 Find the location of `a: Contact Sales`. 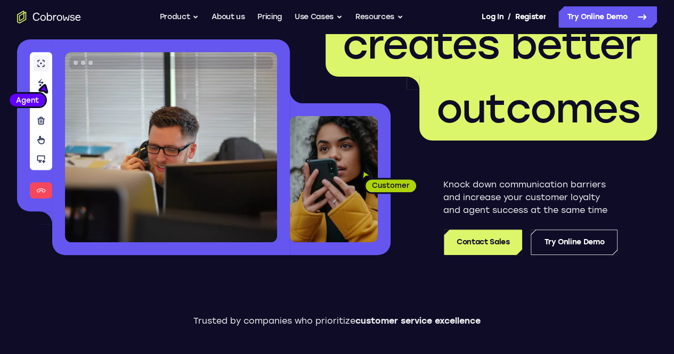

a: Contact Sales is located at coordinates (483, 243).